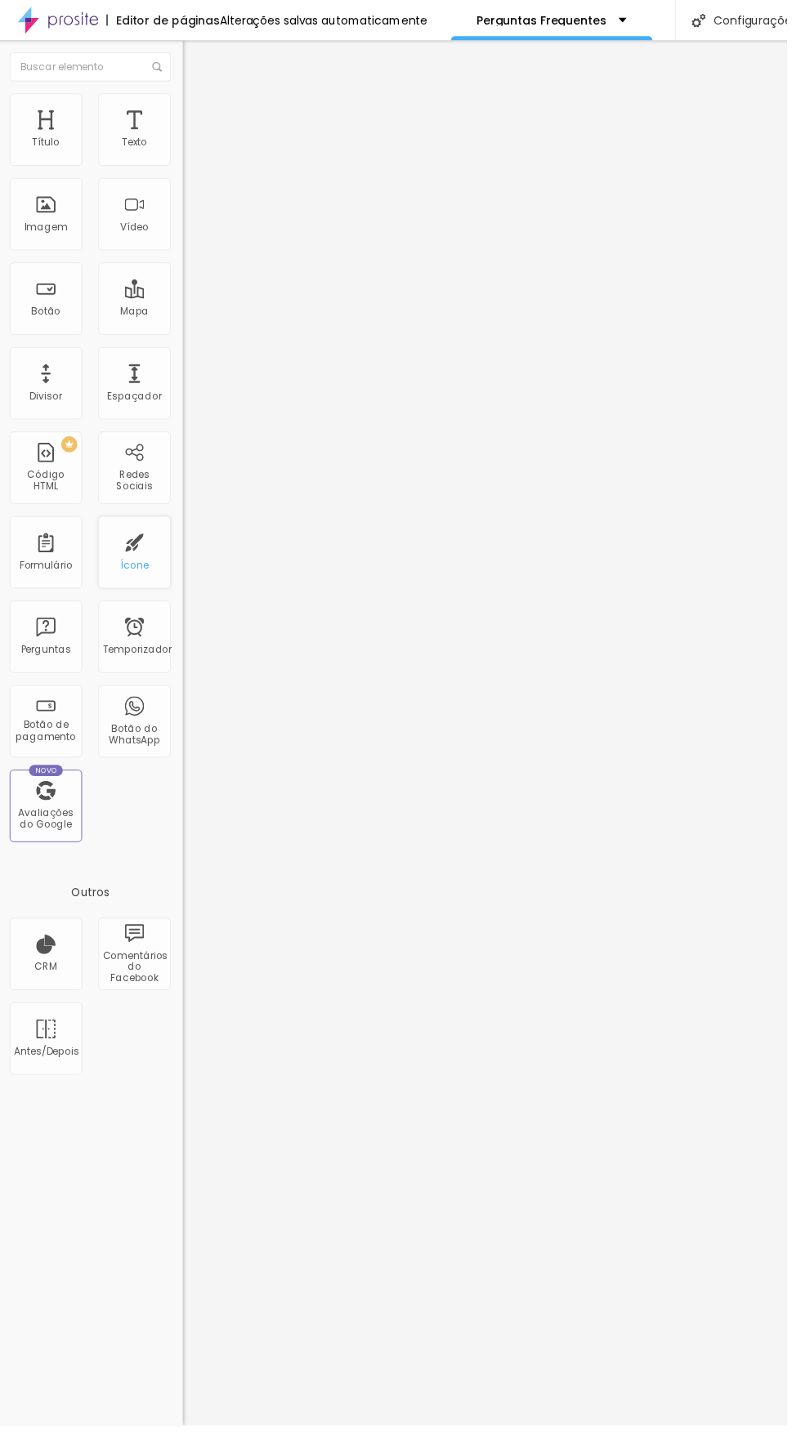 The width and height of the screenshot is (801, 1446). I want to click on font: Botão do WhatsApp, so click(139, 744).